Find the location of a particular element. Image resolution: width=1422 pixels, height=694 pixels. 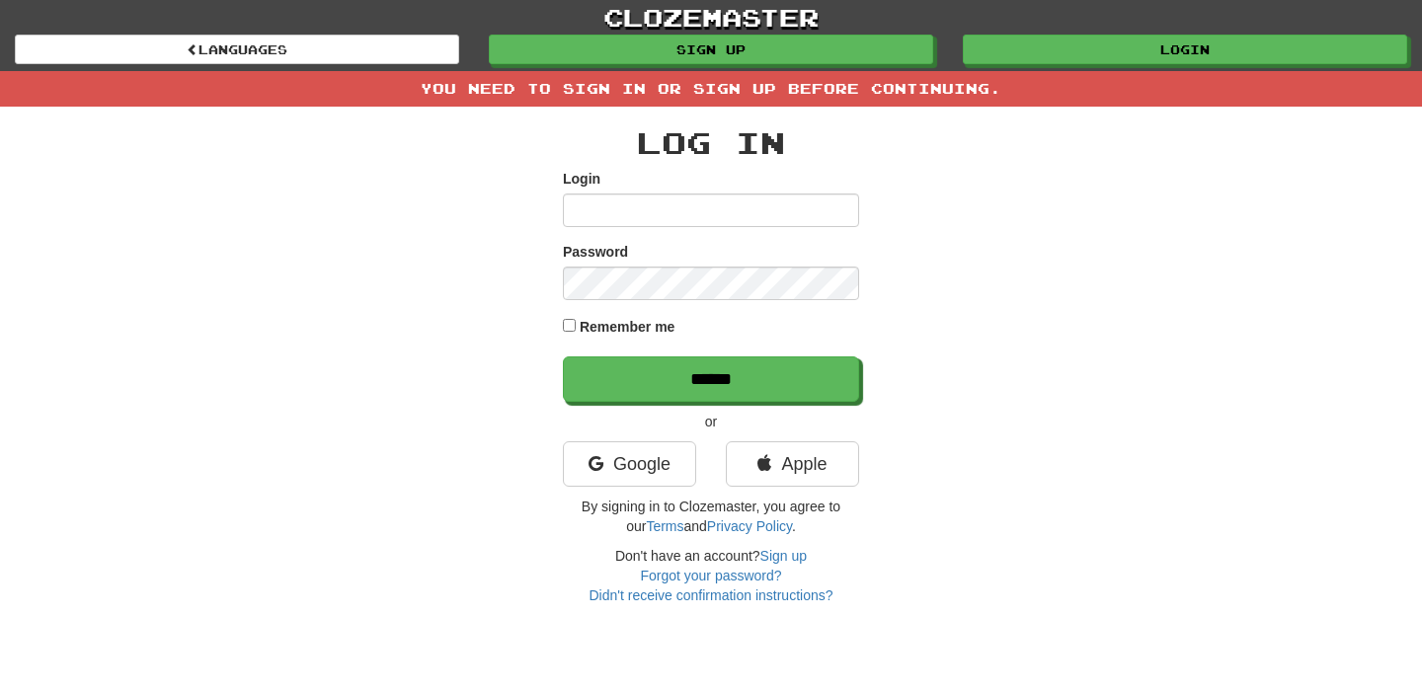

label: Remember me is located at coordinates (627, 327).